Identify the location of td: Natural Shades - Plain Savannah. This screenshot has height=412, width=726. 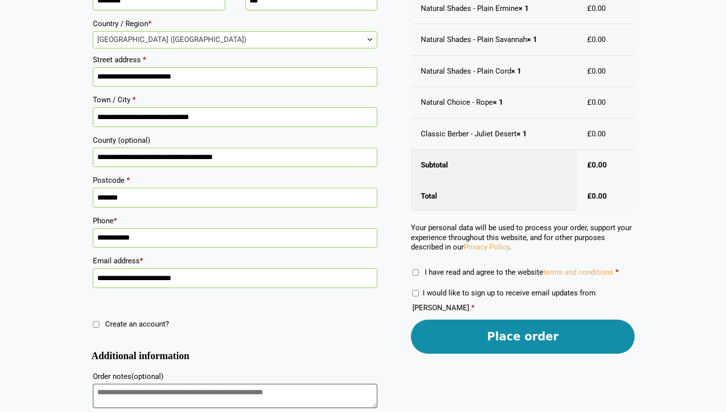
(494, 40).